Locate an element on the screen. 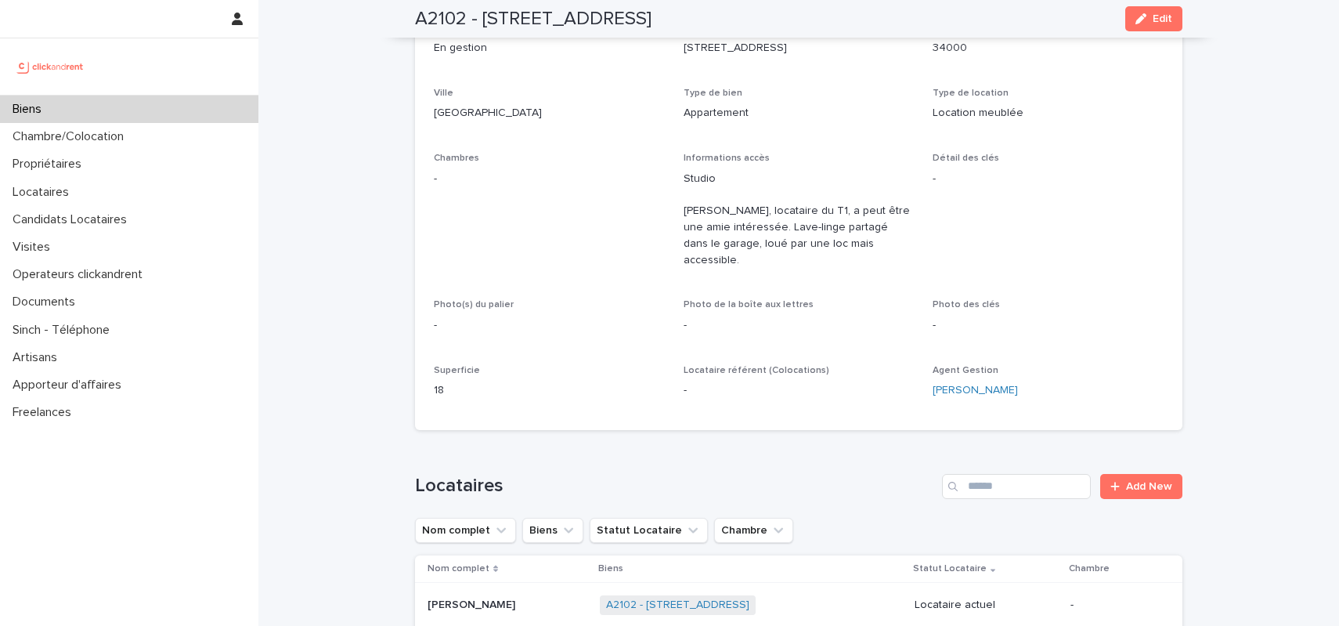 This screenshot has width=1339, height=626. button: Nom complet is located at coordinates (465, 530).